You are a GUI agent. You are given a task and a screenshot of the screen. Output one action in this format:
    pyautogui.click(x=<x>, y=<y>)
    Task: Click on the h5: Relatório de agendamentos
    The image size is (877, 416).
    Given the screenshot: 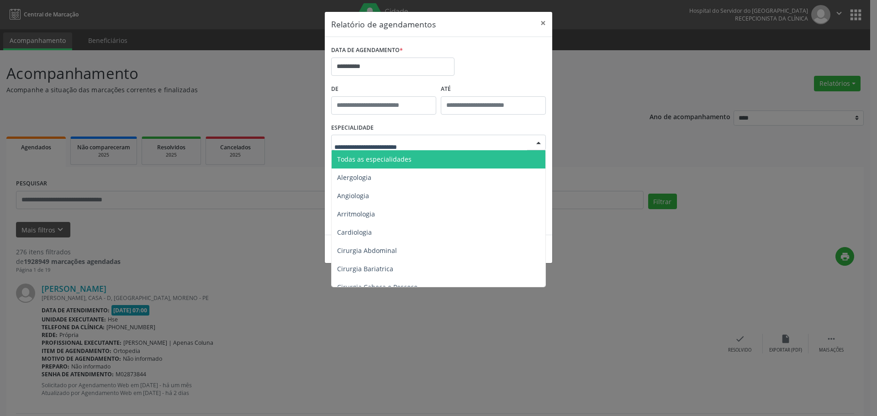 What is the action you would take?
    pyautogui.click(x=383, y=24)
    